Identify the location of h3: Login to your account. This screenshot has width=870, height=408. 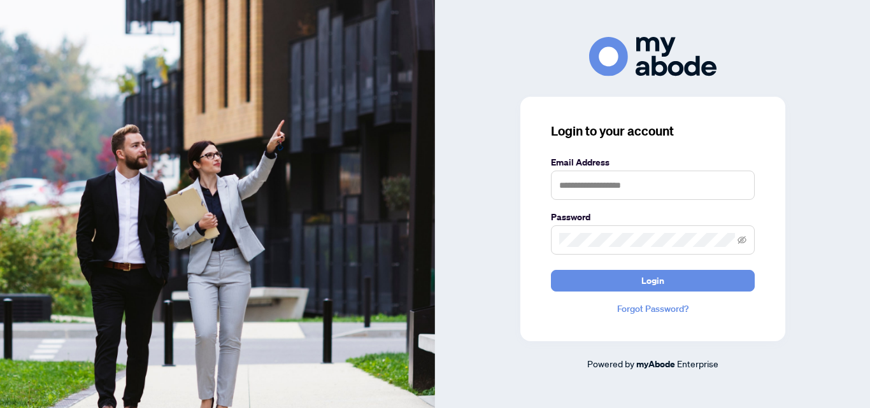
(653, 131).